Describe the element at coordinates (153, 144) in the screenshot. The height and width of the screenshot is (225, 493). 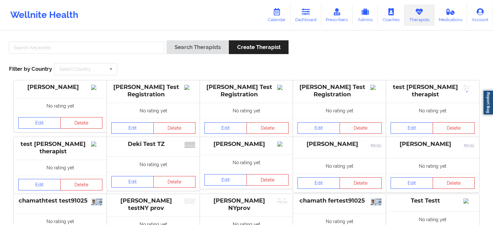
I see `div: Deki Test TZ` at that location.